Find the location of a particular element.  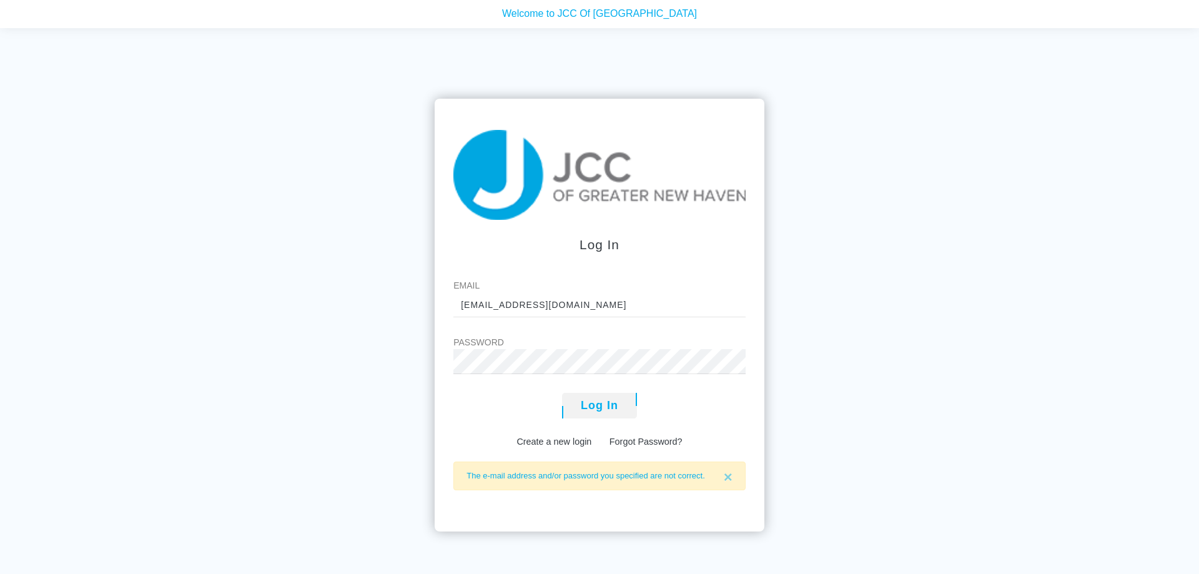

label: Email is located at coordinates (599, 285).